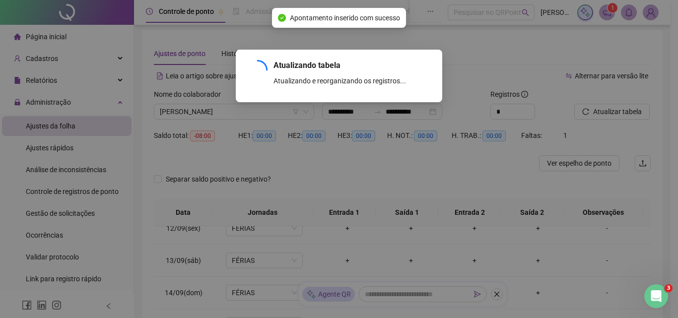 This screenshot has width=678, height=318. Describe the element at coordinates (352, 81) in the screenshot. I see `div: Atualizando e reorganizando os registros...` at that location.